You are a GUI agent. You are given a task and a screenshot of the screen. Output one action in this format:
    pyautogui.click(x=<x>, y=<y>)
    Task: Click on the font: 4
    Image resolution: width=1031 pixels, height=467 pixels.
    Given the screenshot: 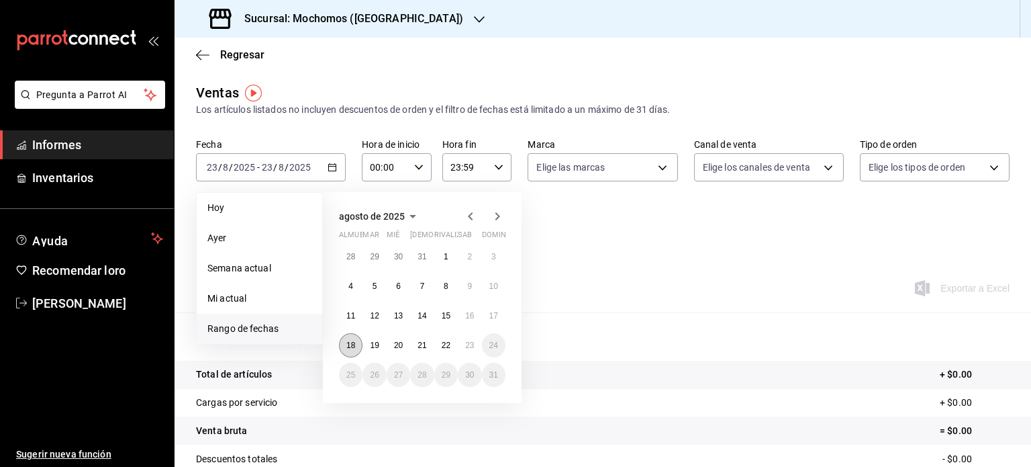 What is the action you would take?
    pyautogui.click(x=350, y=286)
    